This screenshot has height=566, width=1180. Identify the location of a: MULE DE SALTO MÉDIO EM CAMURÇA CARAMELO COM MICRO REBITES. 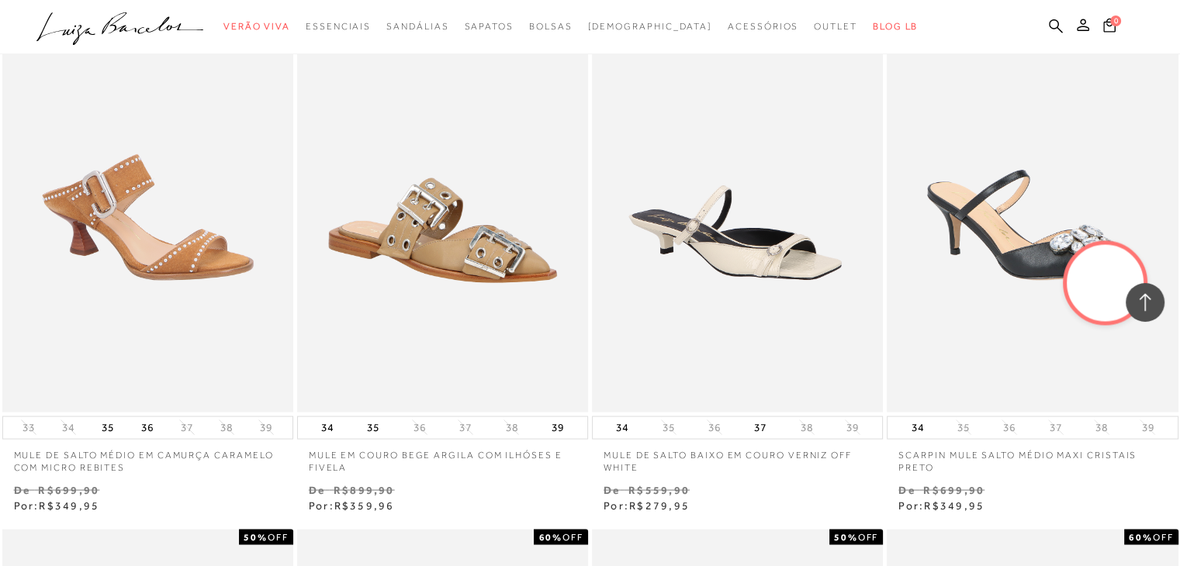
(147, 457).